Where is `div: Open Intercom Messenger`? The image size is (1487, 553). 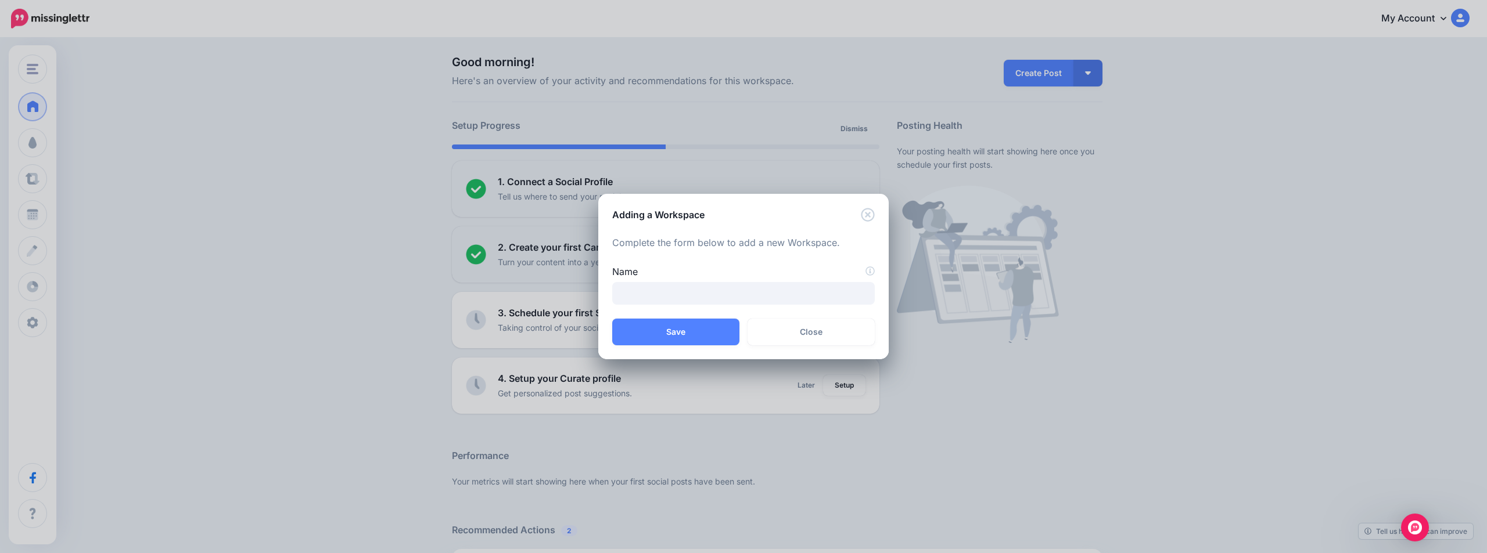 div: Open Intercom Messenger is located at coordinates (1415, 528).